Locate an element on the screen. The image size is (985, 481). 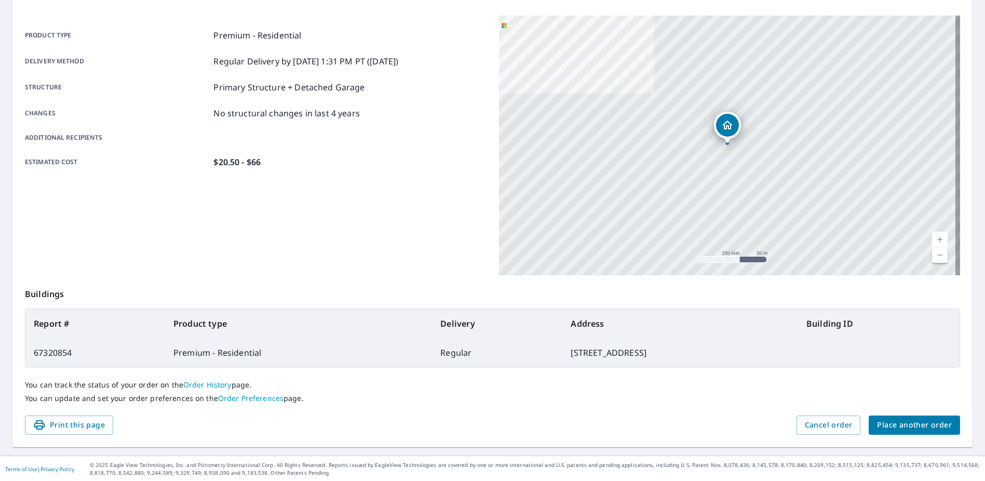
td: Regular is located at coordinates (497, 353).